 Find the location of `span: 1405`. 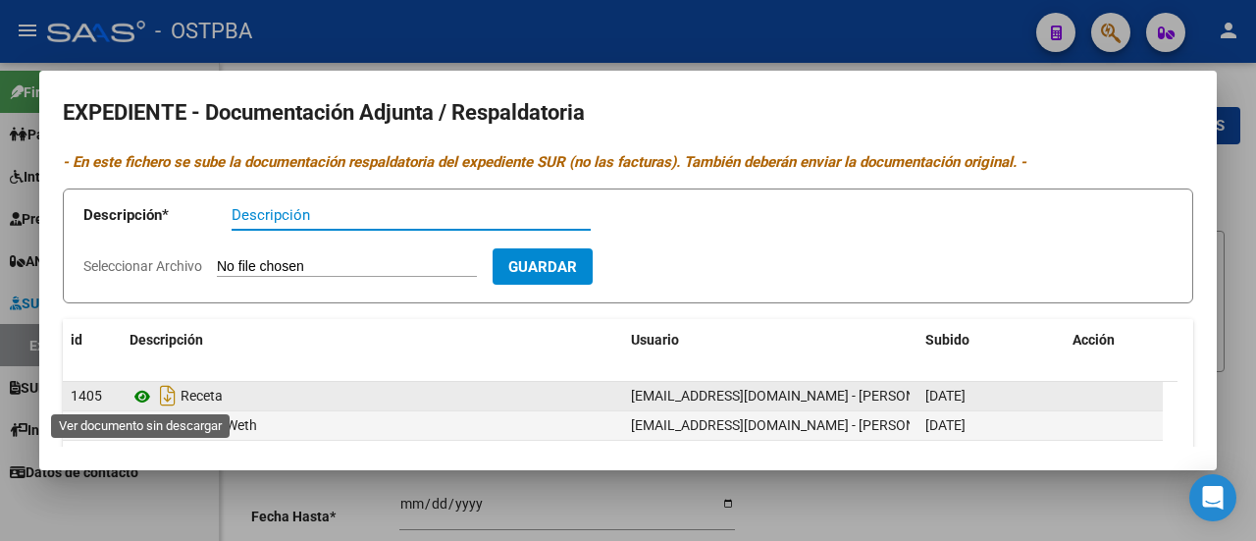

span: 1405 is located at coordinates (86, 395).